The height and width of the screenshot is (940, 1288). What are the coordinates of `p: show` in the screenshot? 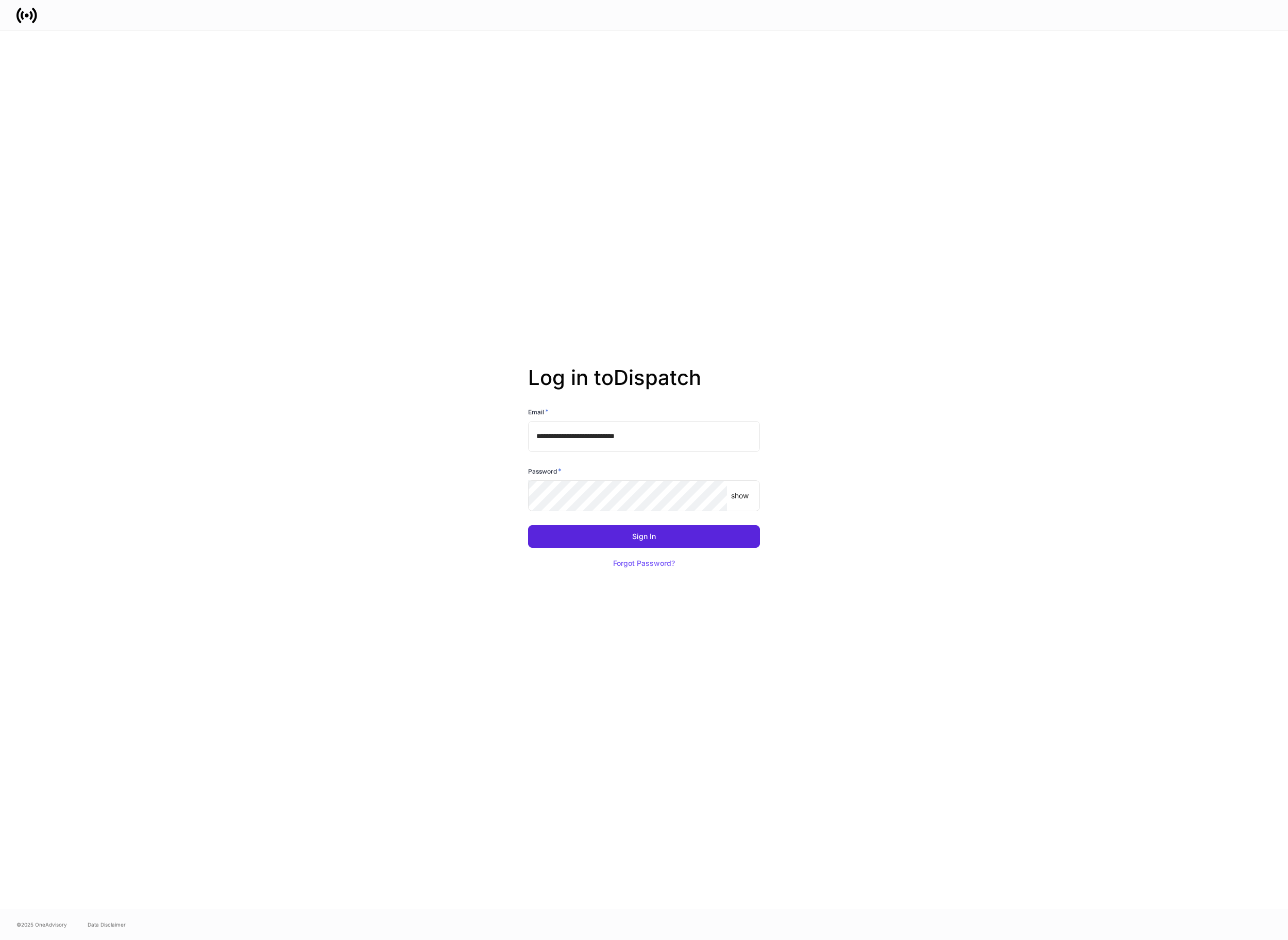 It's located at (739, 496).